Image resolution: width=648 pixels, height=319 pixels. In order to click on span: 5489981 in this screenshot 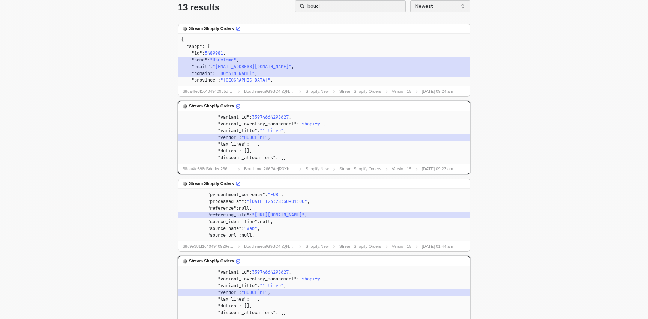, I will do `click(214, 53)`.